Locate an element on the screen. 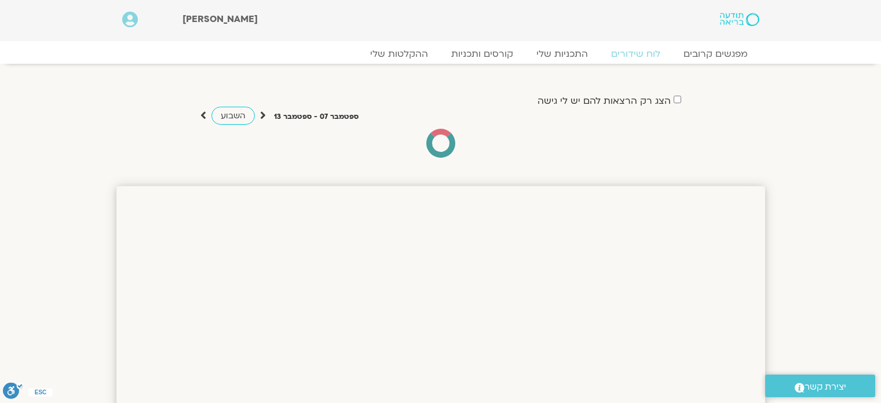 The height and width of the screenshot is (403, 881). a: השבוע is located at coordinates (233, 115).